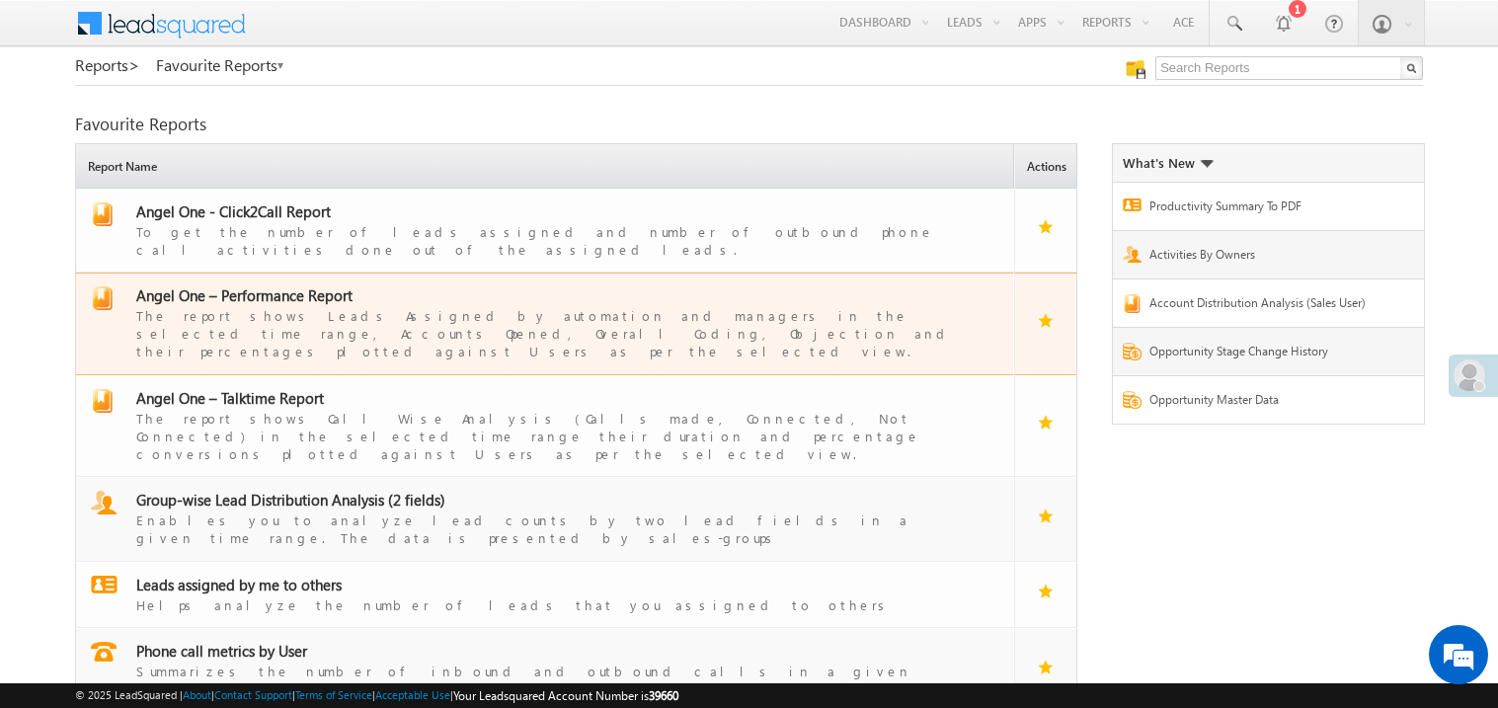 The width and height of the screenshot is (1498, 708). I want to click on a: Opportunity Master Data, so click(1265, 402).